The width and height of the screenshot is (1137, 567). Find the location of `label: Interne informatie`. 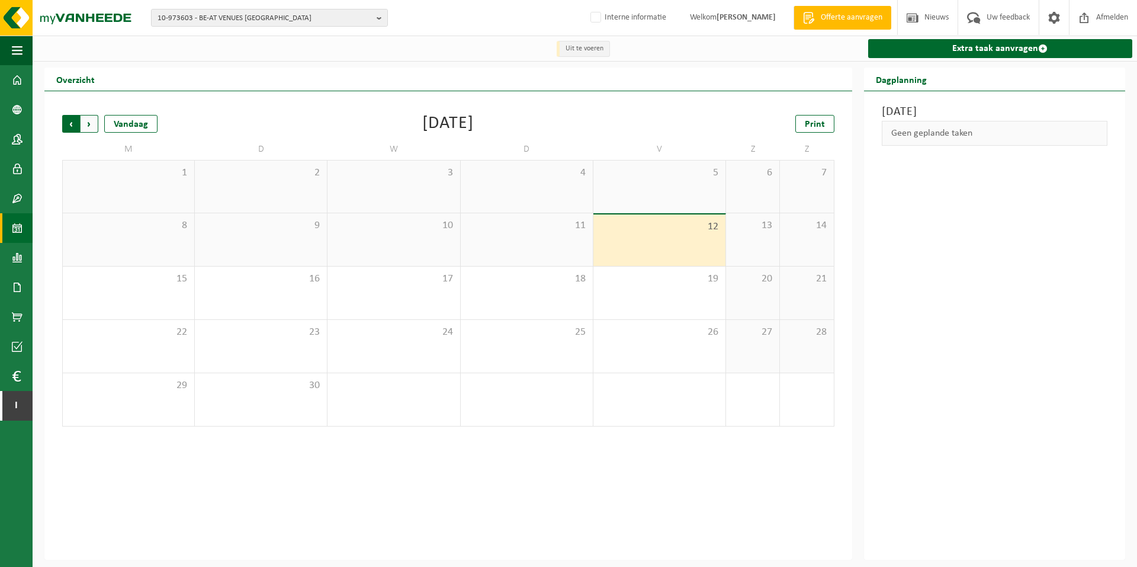

label: Interne informatie is located at coordinates (627, 18).